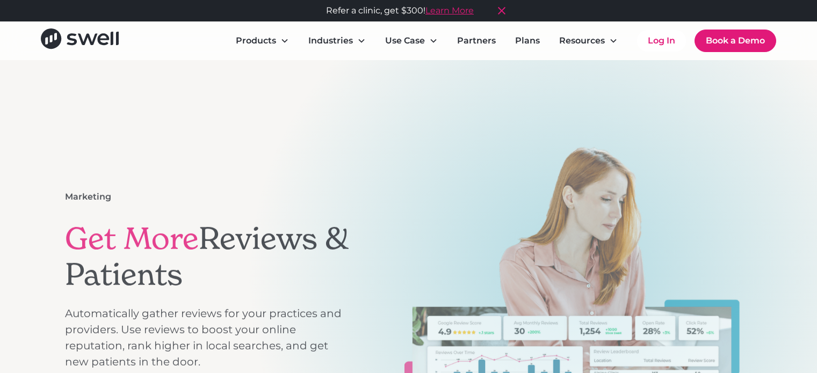 Image resolution: width=817 pixels, height=373 pixels. Describe the element at coordinates (661, 41) in the screenshot. I see `a: Log In` at that location.